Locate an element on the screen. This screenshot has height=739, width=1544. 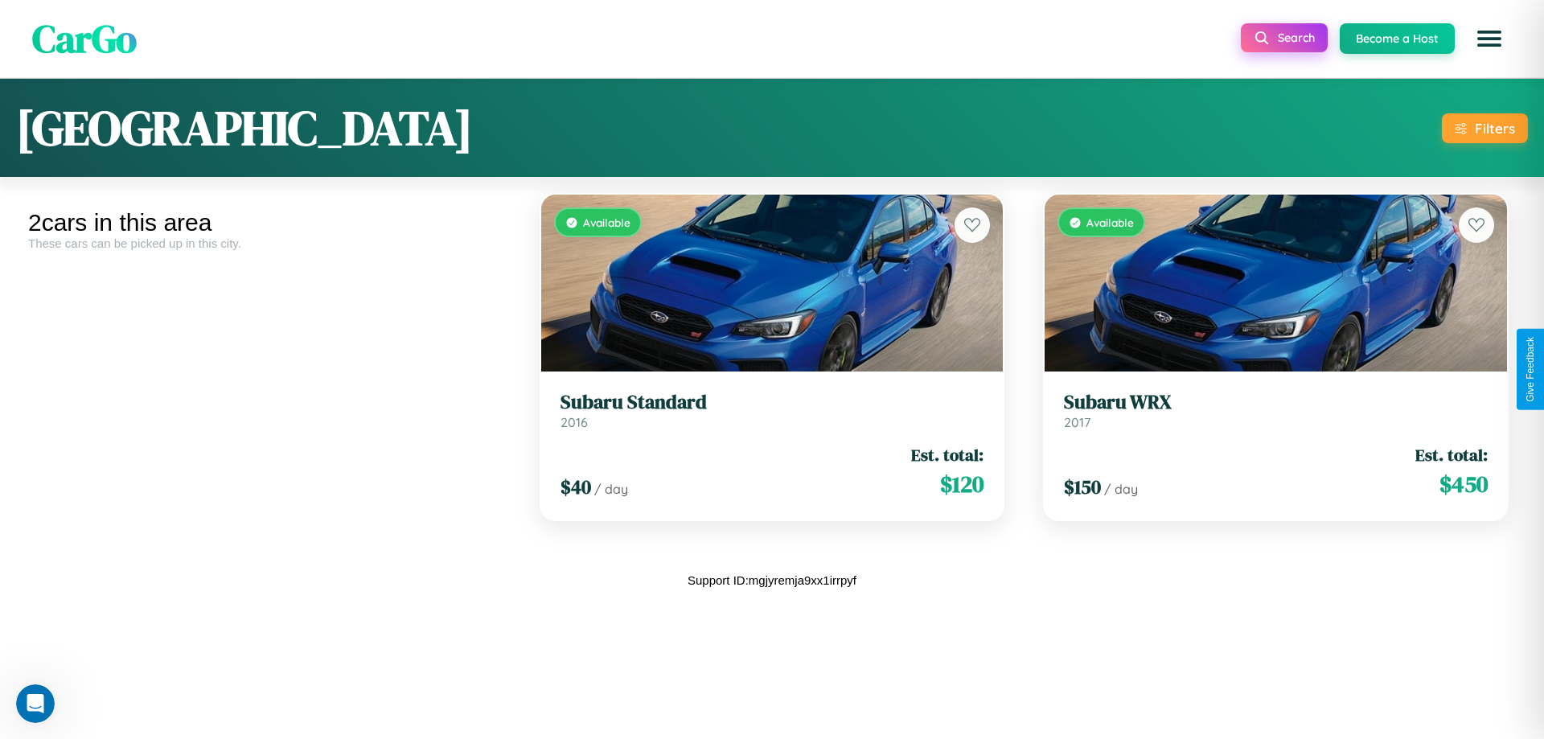
div: Filters is located at coordinates (1495, 128).